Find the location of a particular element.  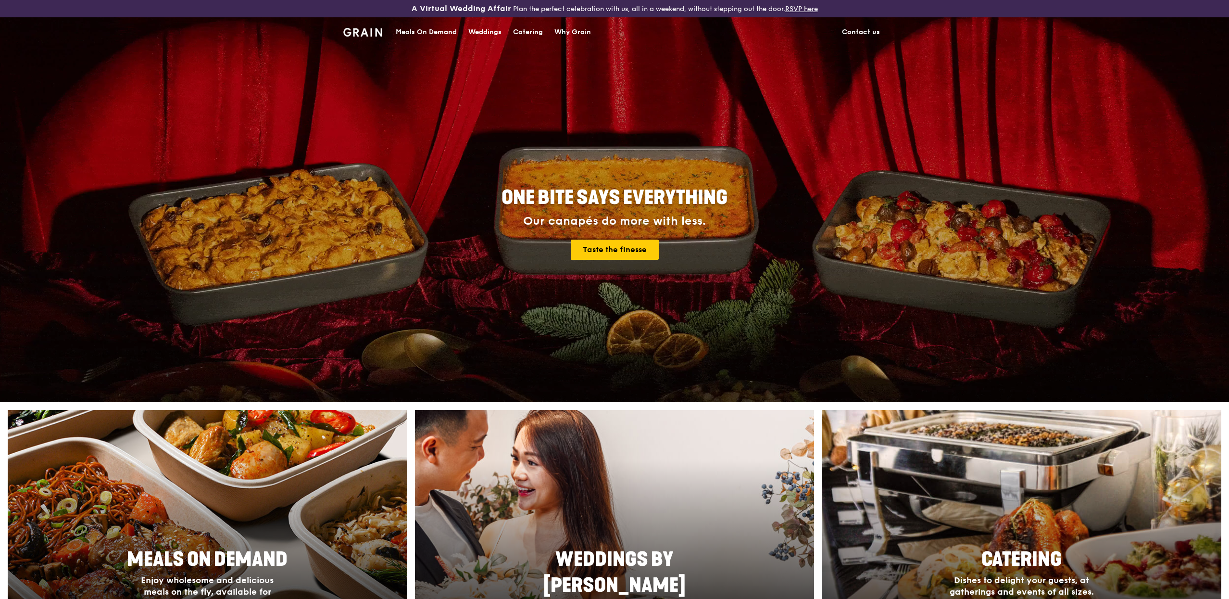

span: Catering is located at coordinates (1022, 559).